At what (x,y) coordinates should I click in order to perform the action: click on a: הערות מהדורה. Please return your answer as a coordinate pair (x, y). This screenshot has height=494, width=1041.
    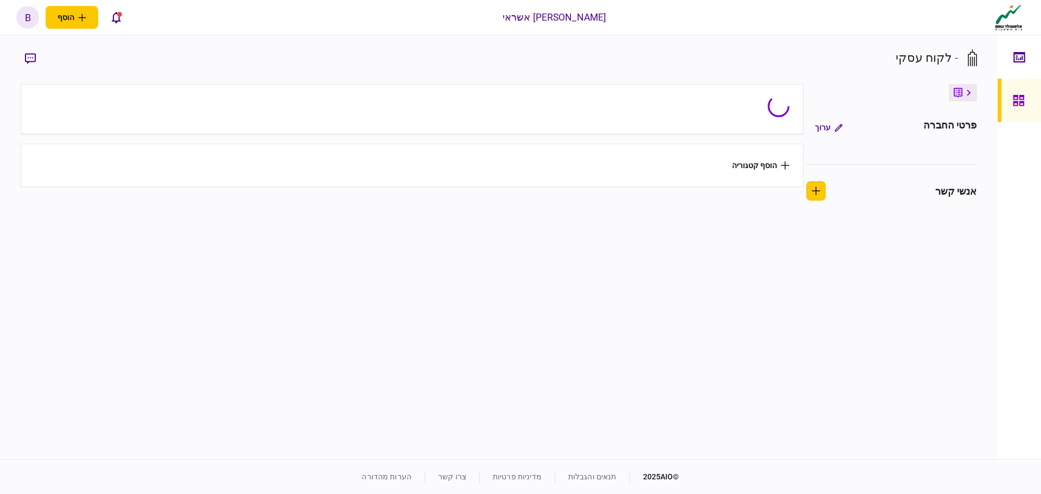
    Looking at the image, I should click on (386, 476).